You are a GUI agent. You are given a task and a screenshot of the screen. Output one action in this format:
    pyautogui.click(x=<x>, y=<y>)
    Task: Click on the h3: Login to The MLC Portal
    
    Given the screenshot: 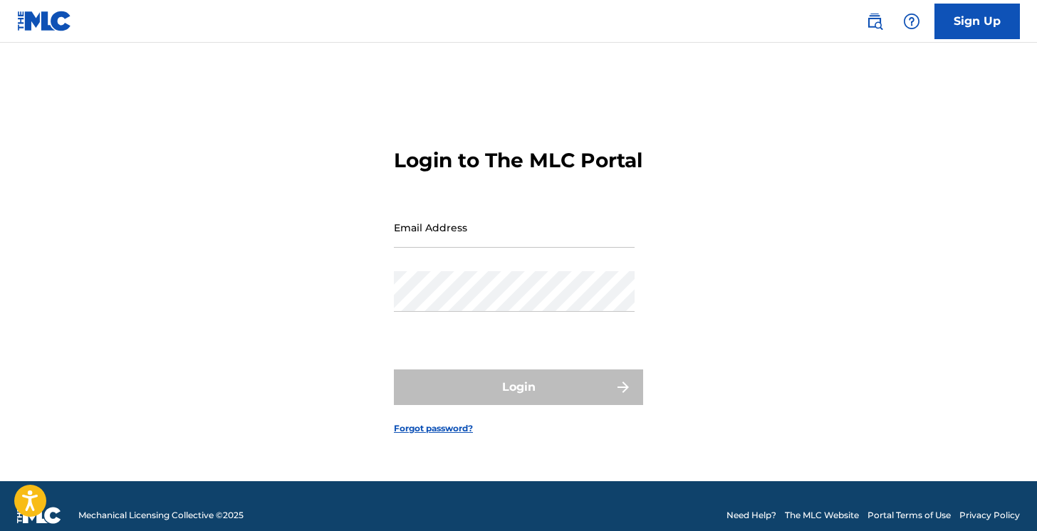 What is the action you would take?
    pyautogui.click(x=518, y=160)
    